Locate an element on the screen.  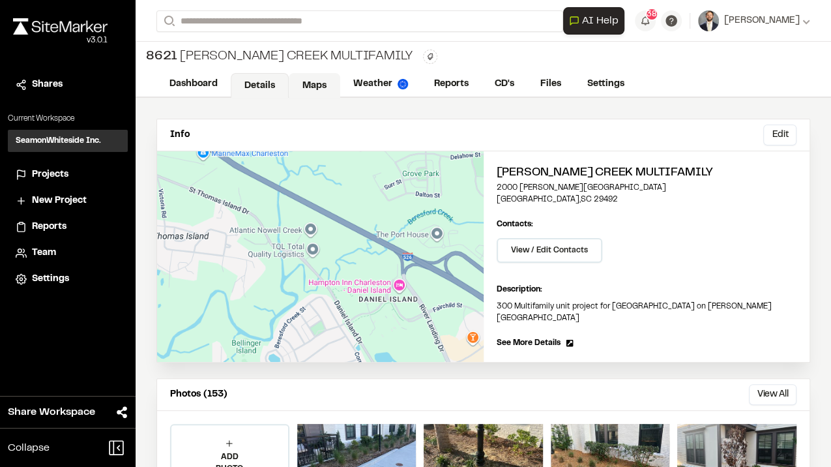
span: See More Details is located at coordinates (529, 343).